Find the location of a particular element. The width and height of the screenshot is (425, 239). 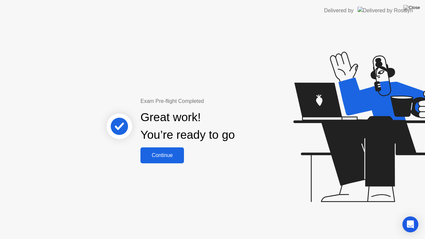

div: Continue is located at coordinates (162, 155).